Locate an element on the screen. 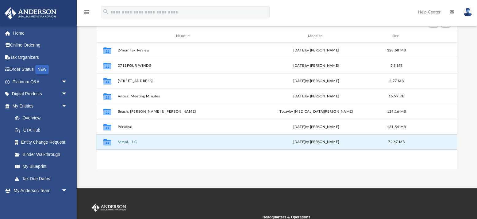 The height and width of the screenshot is (219, 477). a: Entity Change Request is located at coordinates (43, 143).